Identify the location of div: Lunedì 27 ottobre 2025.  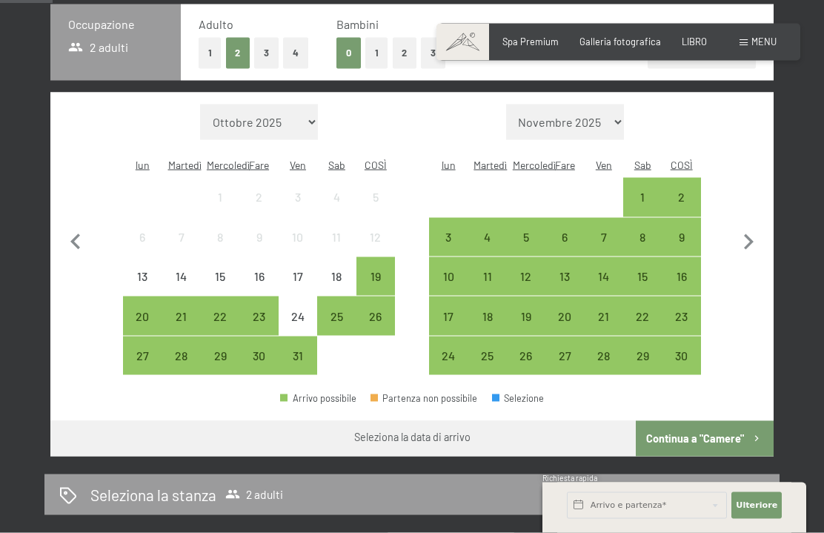
(142, 356).